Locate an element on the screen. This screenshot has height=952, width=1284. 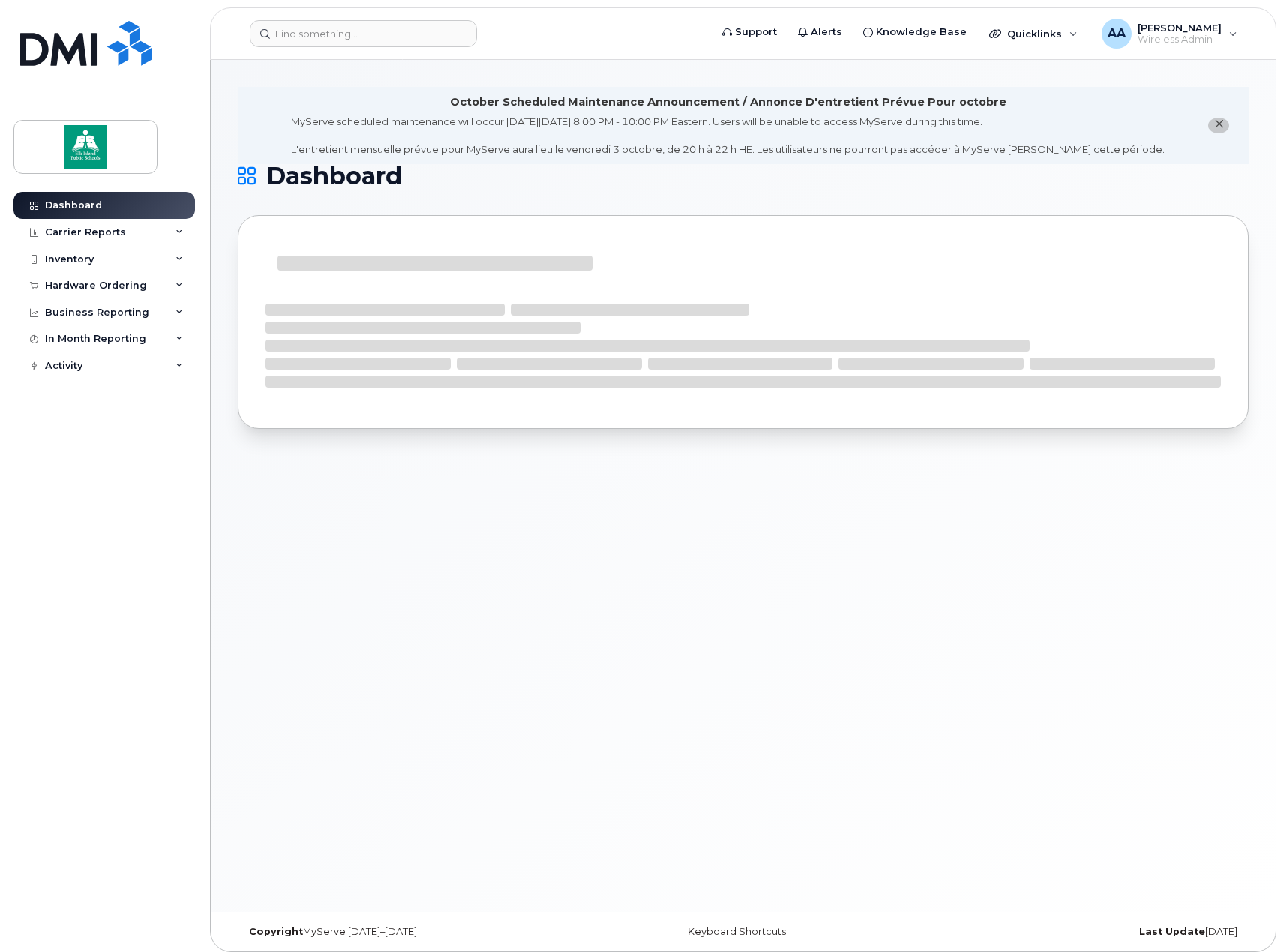
div: October Scheduled Maintenance Announcement / Annonce D'entretient Prévue Pour octobre is located at coordinates (728, 102).